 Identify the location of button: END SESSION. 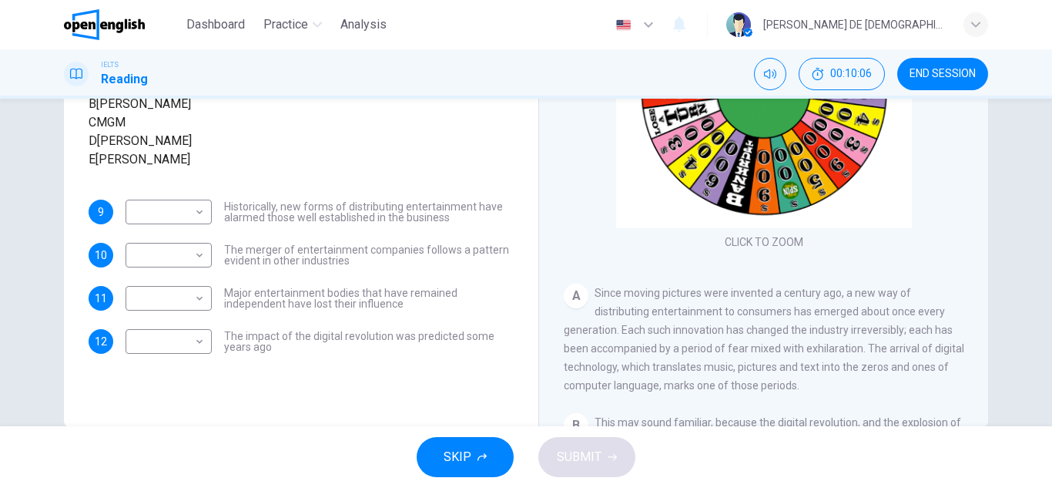
(943, 74).